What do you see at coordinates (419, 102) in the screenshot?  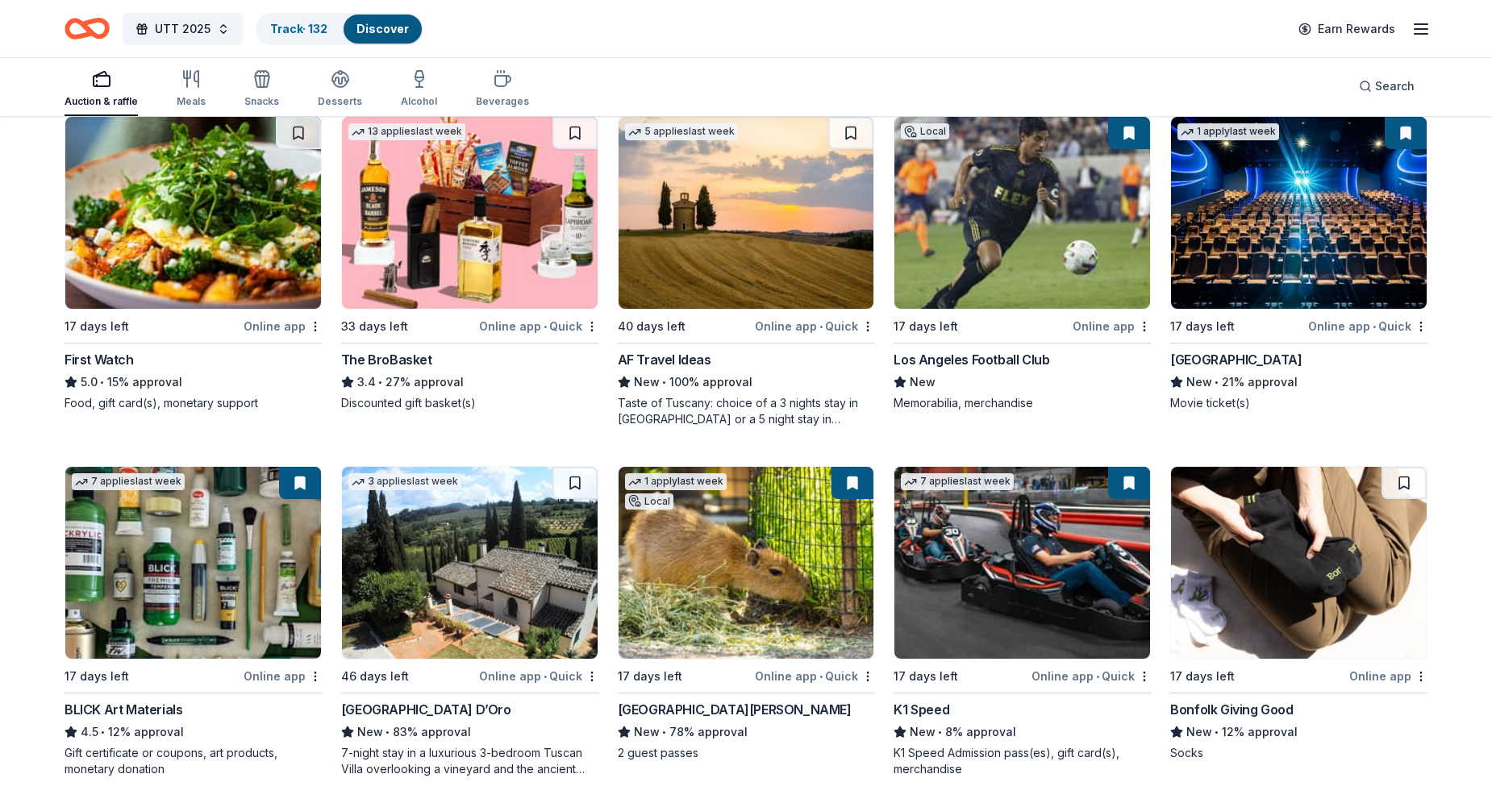 I see `div: Alcohol` at bounding box center [419, 102].